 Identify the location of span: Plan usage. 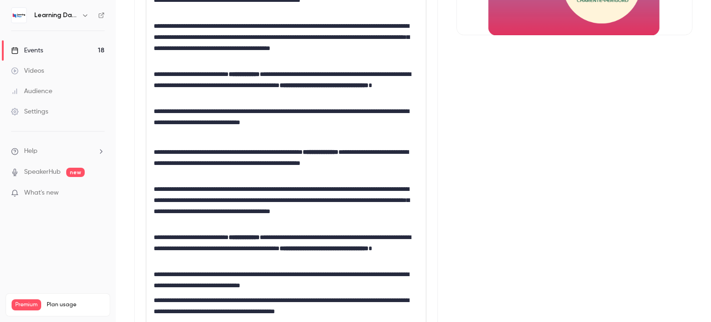
(75, 304).